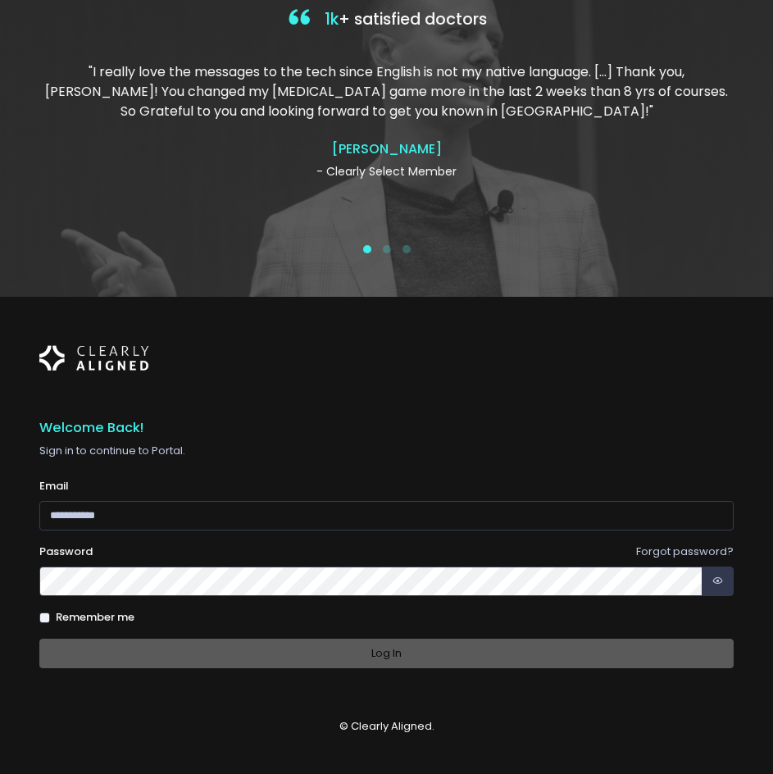 Image resolution: width=773 pixels, height=774 pixels. Describe the element at coordinates (386, 451) in the screenshot. I see `p: Sign in to continue to Portal.` at that location.